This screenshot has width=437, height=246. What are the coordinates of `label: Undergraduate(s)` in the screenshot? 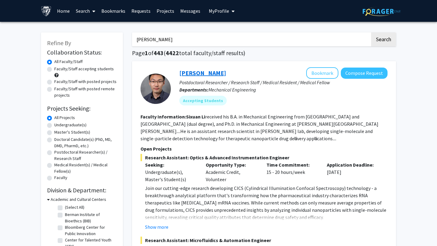 It's located at (70, 125).